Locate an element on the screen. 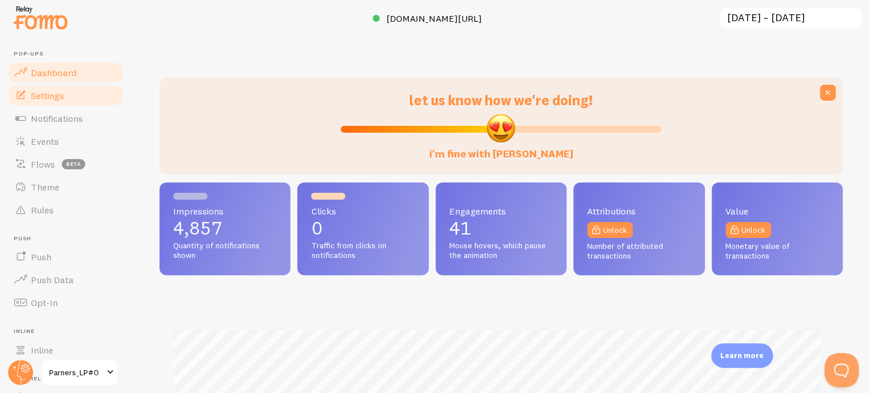 The height and width of the screenshot is (393, 870). a: Push is located at coordinates (66, 257).